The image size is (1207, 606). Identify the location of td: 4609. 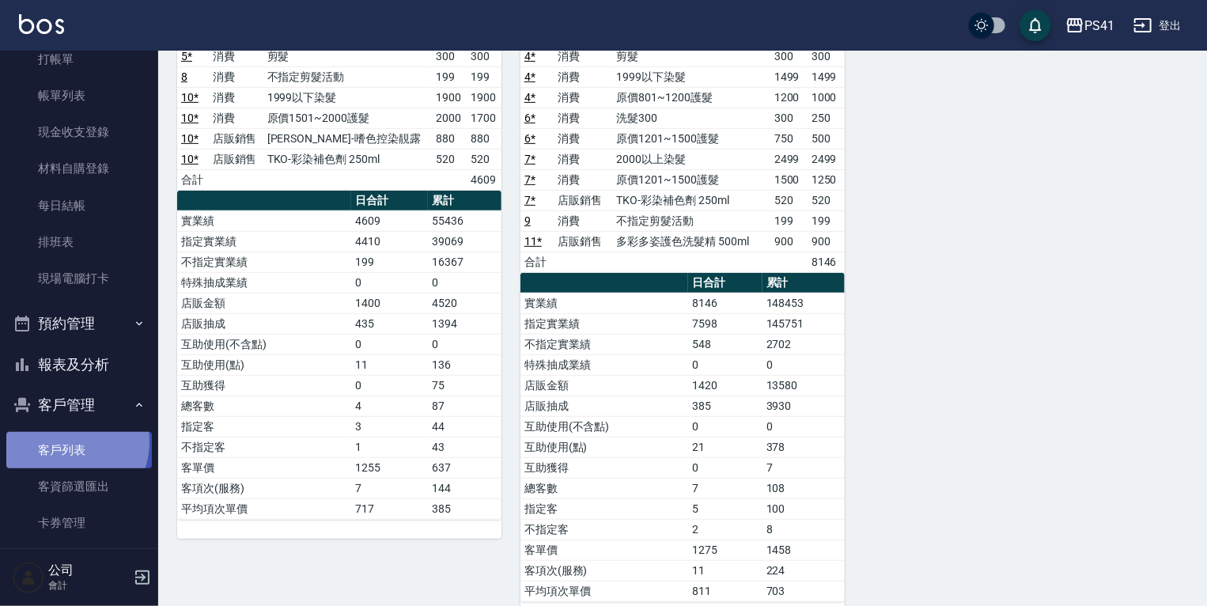
(389, 221).